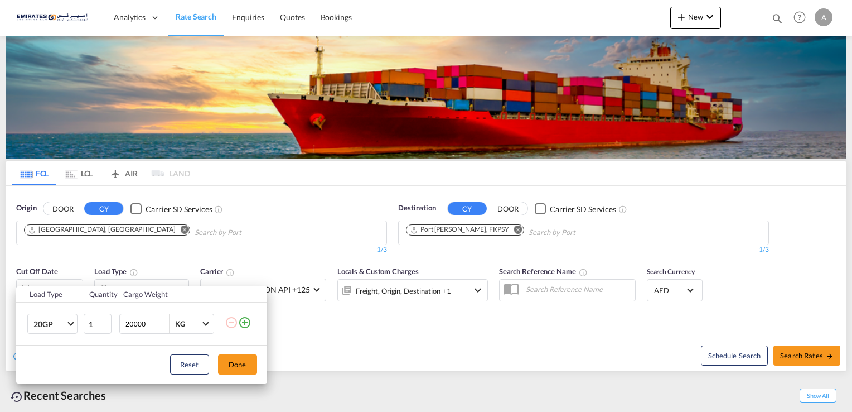 The width and height of the screenshot is (852, 412). I want to click on th: Quantity, so click(100, 294).